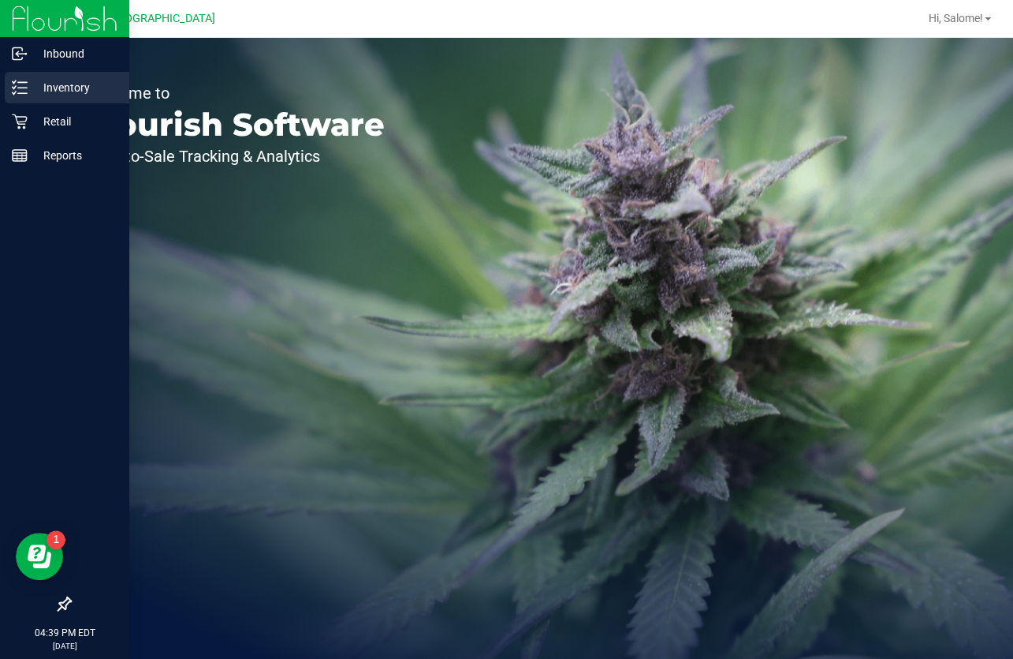  Describe the element at coordinates (235, 125) in the screenshot. I see `p: Flourish Software` at that location.